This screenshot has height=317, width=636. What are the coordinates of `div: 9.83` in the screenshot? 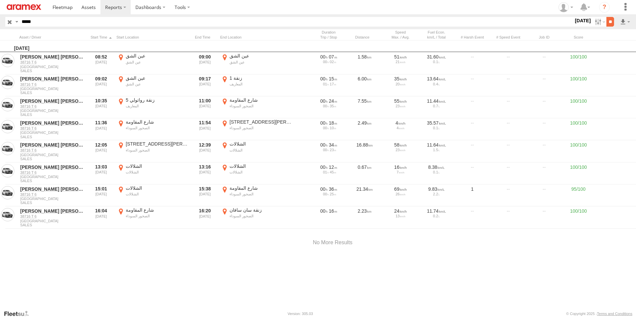 It's located at (436, 189).